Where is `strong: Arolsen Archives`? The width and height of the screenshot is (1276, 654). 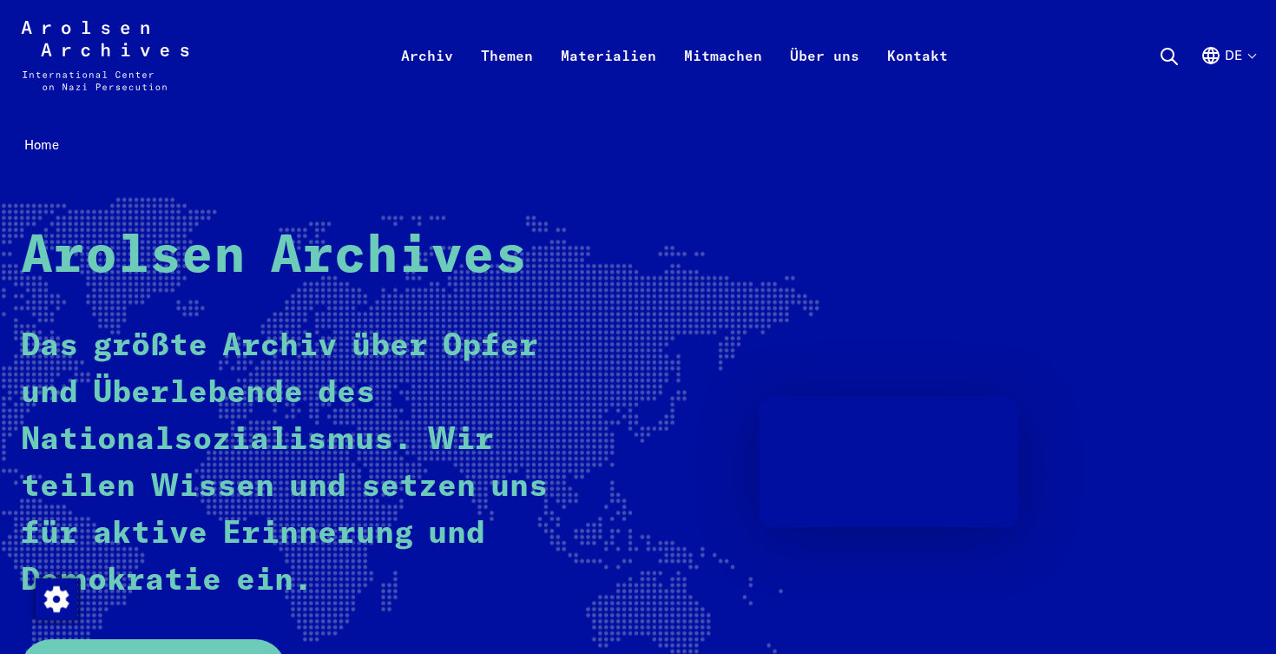 strong: Arolsen Archives is located at coordinates (273, 257).